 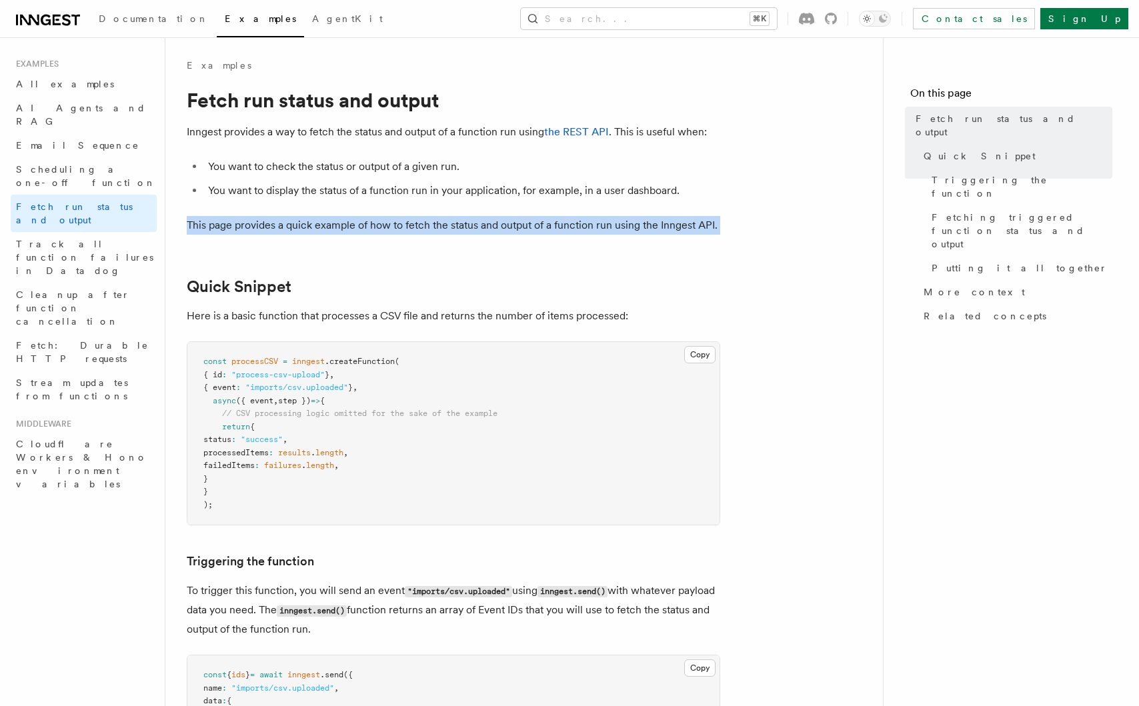 I want to click on span: async, so click(x=224, y=401).